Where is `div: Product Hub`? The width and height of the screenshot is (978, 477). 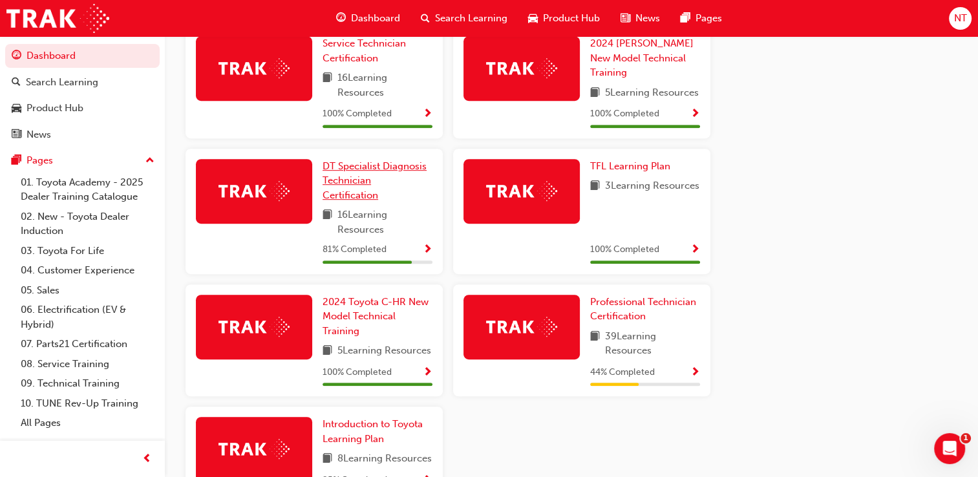 div: Product Hub is located at coordinates (55, 108).